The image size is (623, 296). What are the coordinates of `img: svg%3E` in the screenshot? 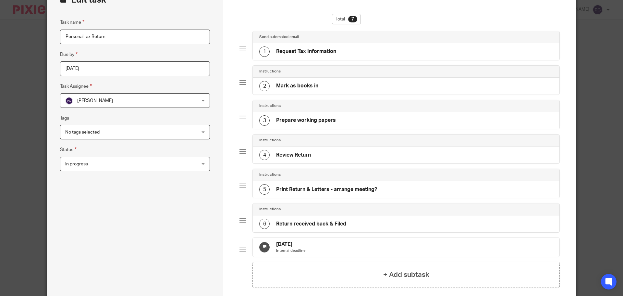 It's located at (69, 101).